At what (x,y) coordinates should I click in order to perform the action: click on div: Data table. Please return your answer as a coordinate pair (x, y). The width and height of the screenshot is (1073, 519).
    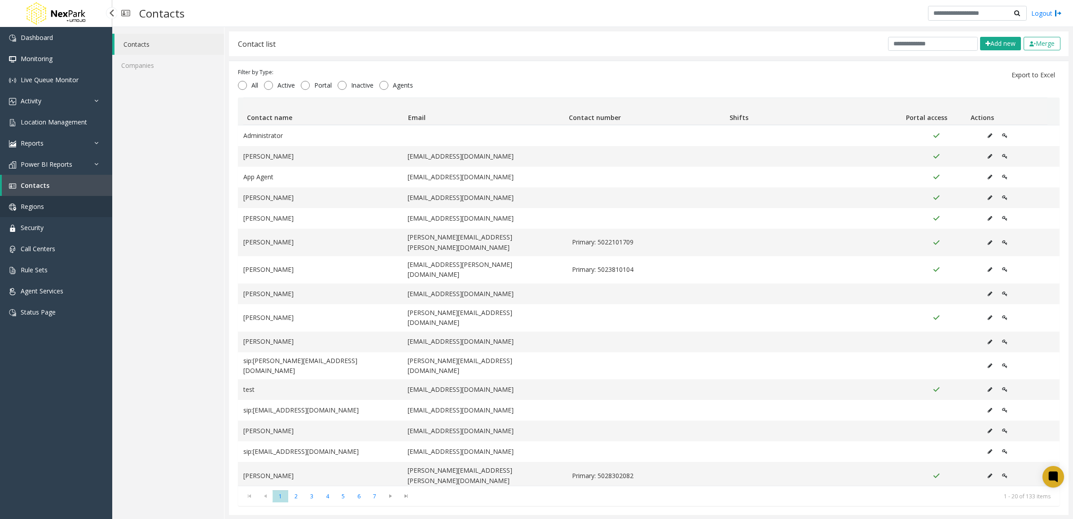
    Looking at the image, I should click on (649, 291).